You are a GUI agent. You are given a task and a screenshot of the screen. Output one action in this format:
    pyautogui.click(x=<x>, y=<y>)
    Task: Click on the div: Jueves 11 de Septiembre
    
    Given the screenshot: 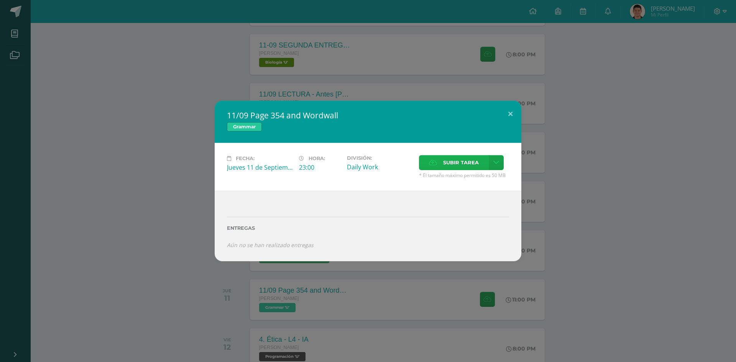 What is the action you would take?
    pyautogui.click(x=260, y=167)
    